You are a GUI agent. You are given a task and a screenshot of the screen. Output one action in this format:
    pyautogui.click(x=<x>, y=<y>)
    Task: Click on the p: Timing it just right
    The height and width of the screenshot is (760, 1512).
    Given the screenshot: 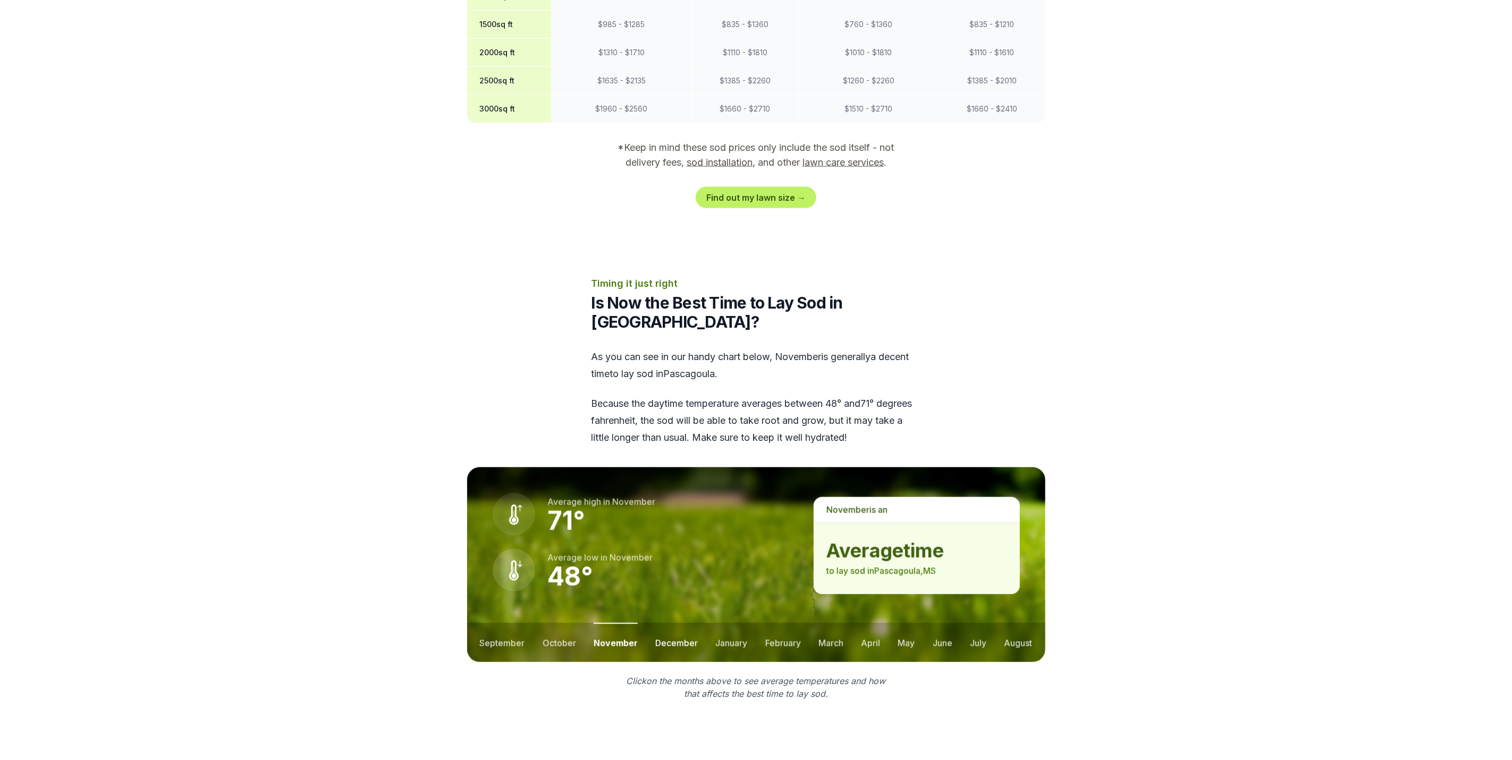 What is the action you would take?
    pyautogui.click(x=756, y=284)
    